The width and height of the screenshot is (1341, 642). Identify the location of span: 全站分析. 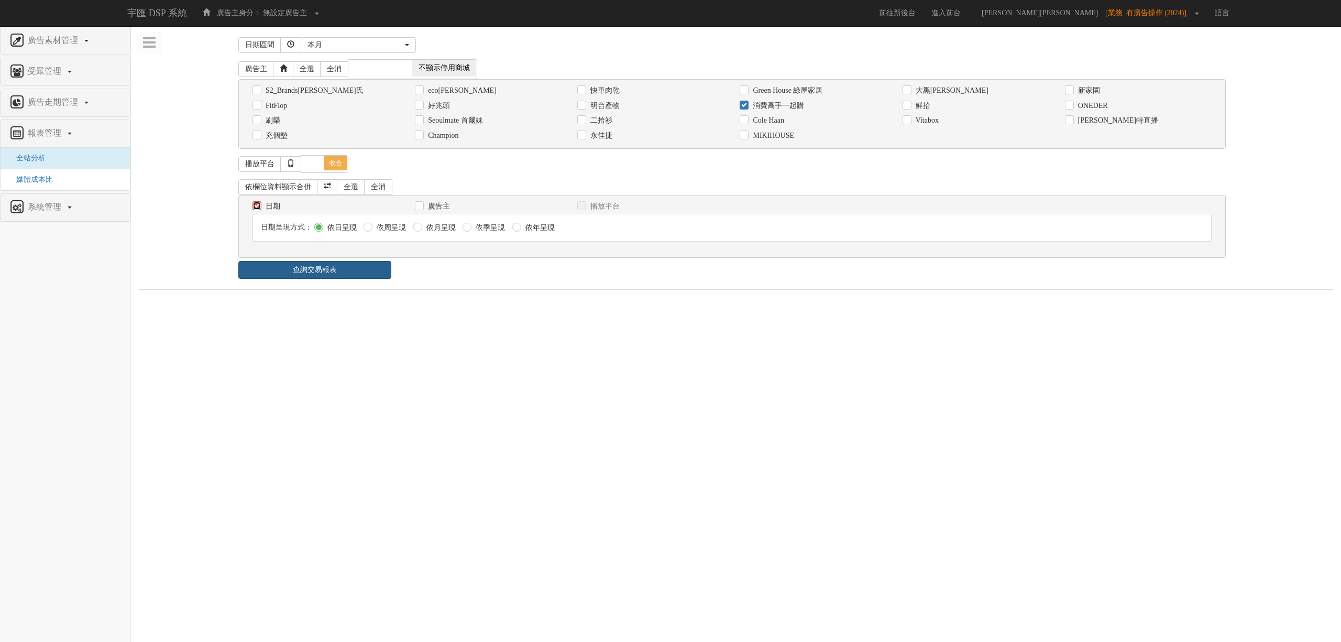
(27, 158).